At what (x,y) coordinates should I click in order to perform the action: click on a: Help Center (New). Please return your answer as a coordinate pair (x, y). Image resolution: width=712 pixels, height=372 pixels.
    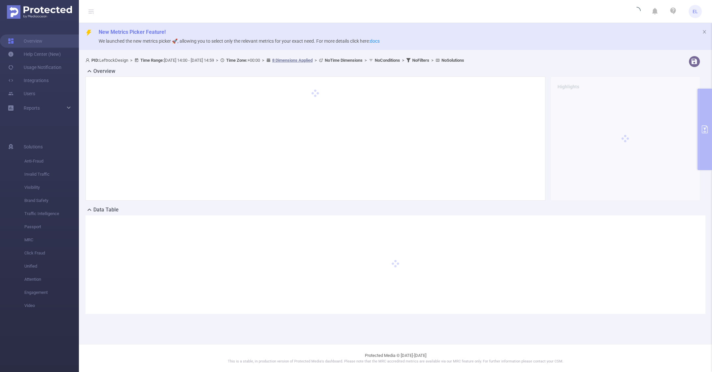
    Looking at the image, I should click on (34, 54).